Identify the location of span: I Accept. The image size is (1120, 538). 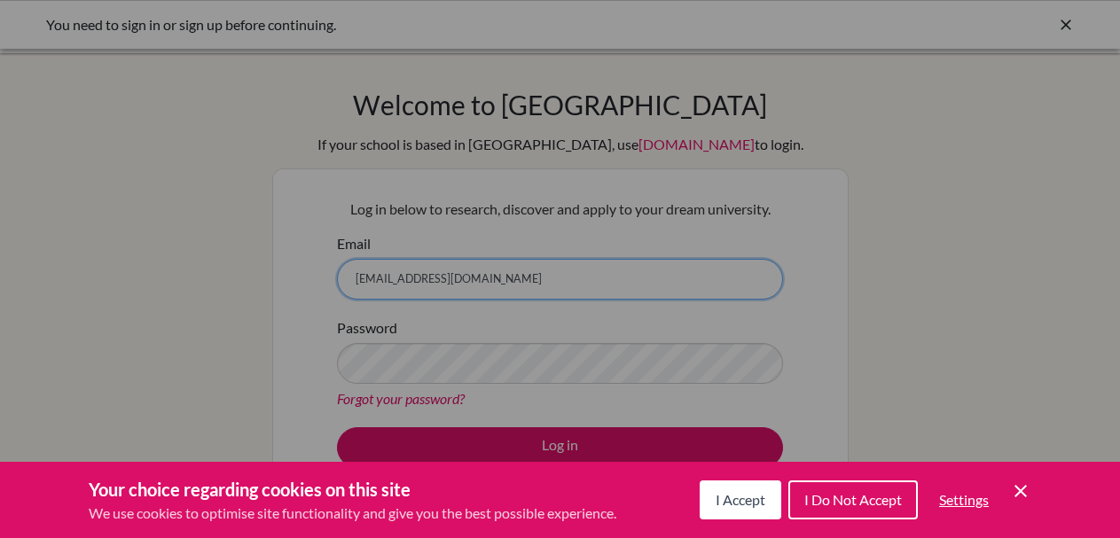
(741, 499).